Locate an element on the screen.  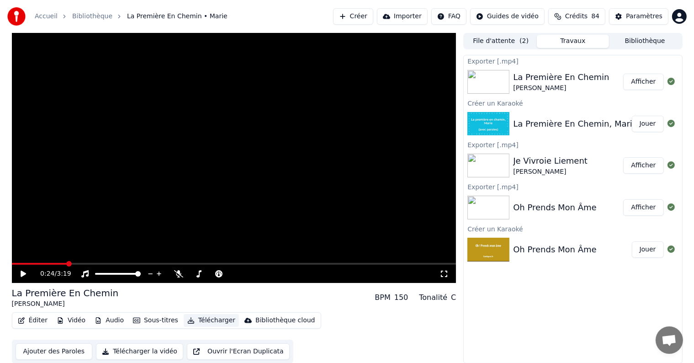
span: La Première En Chemin • Marie is located at coordinates (177, 16).